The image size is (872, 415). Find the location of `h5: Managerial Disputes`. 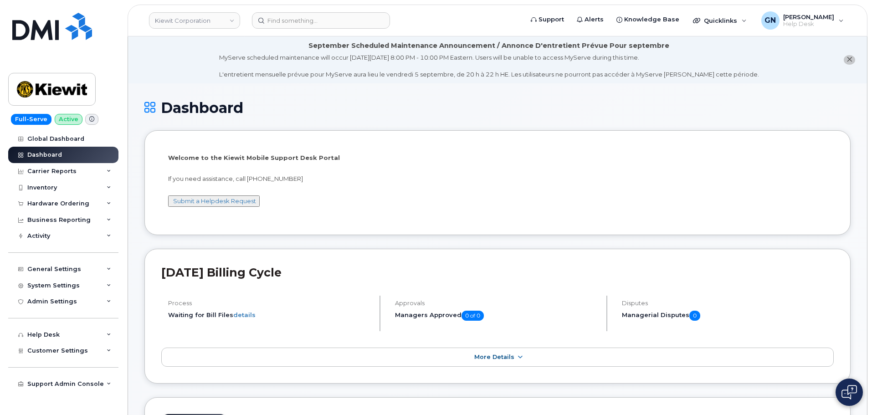

h5: Managerial Disputes is located at coordinates (728, 316).